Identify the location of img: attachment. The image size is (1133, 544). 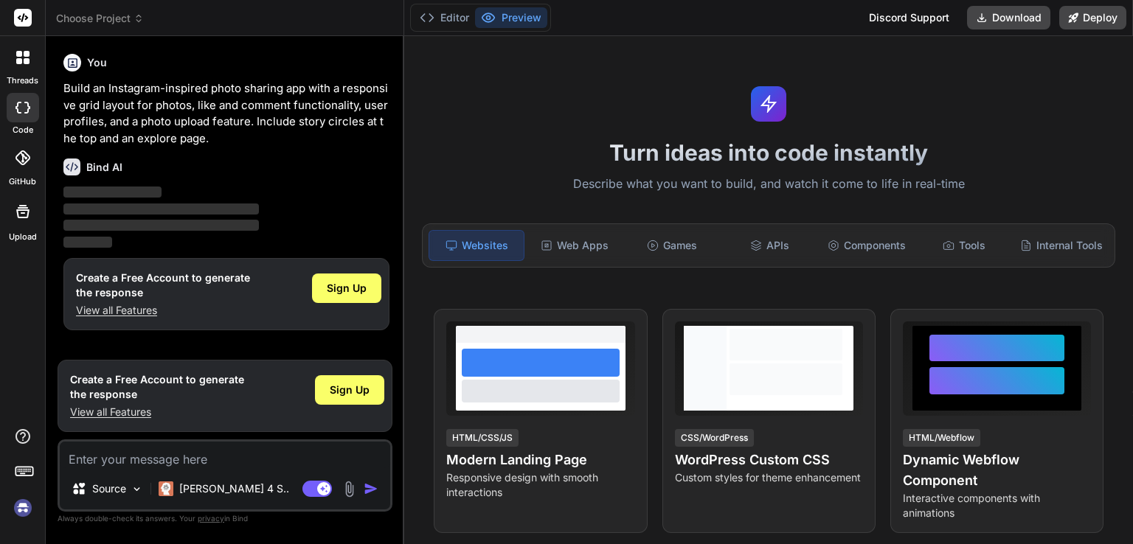
(349, 489).